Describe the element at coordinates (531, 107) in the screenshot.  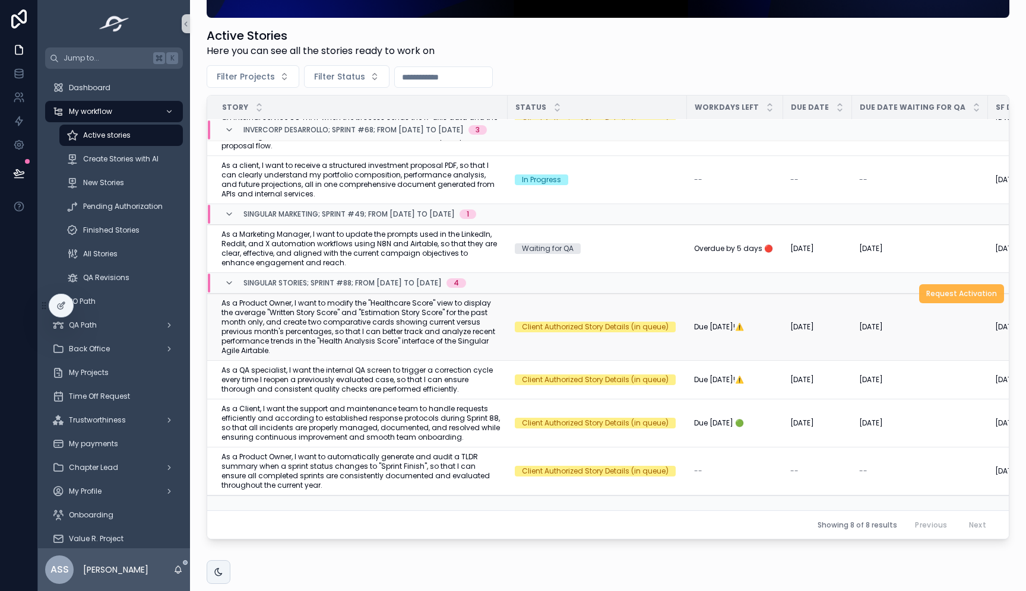
I see `span: Status` at that location.